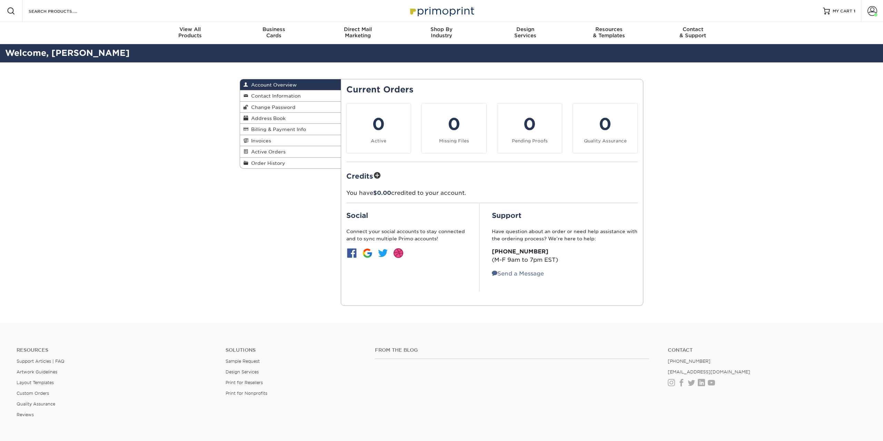 The width and height of the screenshot is (883, 441). What do you see at coordinates (767, 350) in the screenshot?
I see `h4: Contact` at bounding box center [767, 350].